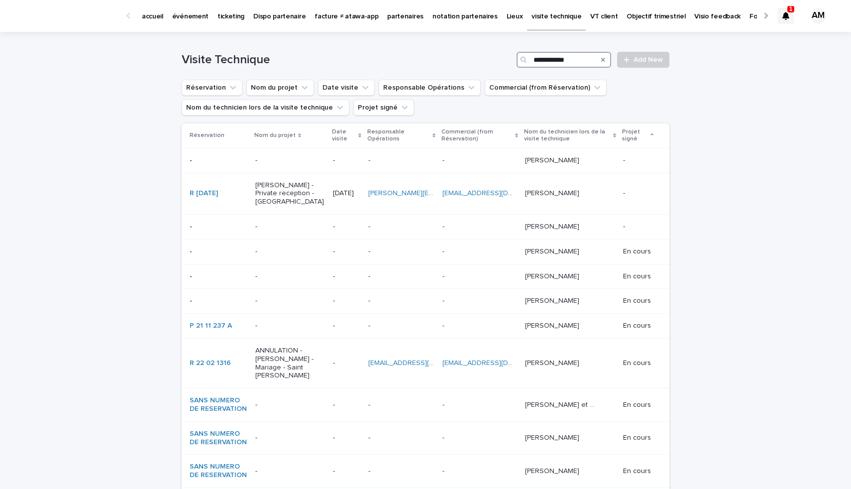 The image size is (851, 489). What do you see at coordinates (643, 60) in the screenshot?
I see `a: Add New` at bounding box center [643, 60].